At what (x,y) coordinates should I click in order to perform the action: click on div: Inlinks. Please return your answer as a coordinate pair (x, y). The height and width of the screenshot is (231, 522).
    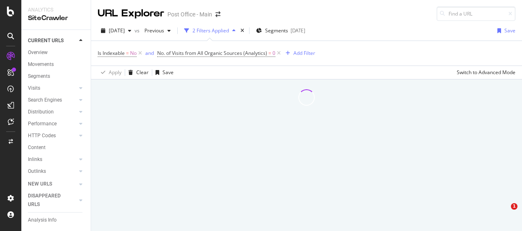
    Looking at the image, I should click on (35, 160).